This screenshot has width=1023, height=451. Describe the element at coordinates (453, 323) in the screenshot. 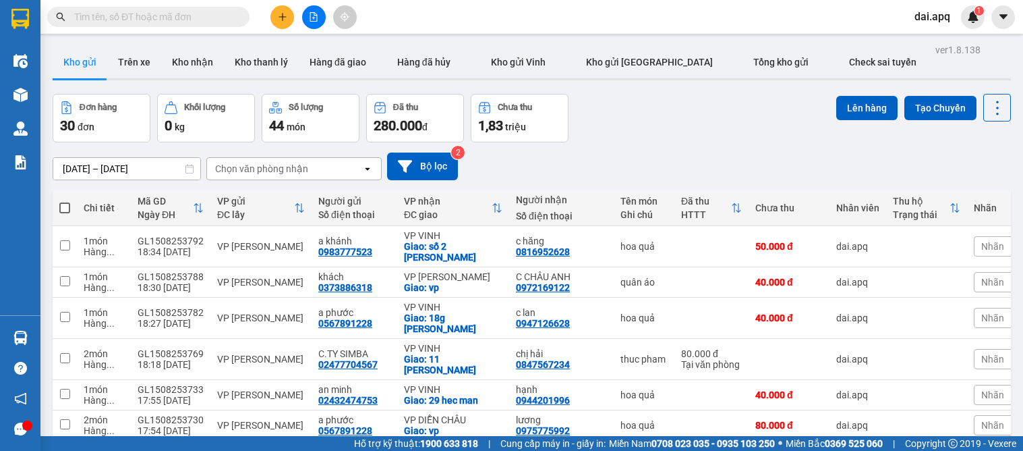

I see `div: Giao: 18g an dương vương` at that location.